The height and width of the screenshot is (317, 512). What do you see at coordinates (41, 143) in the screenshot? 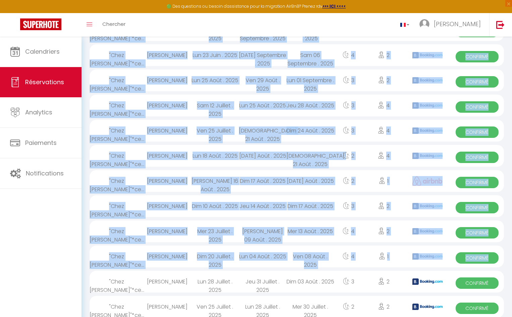
I see `span: Paiements` at bounding box center [41, 143].